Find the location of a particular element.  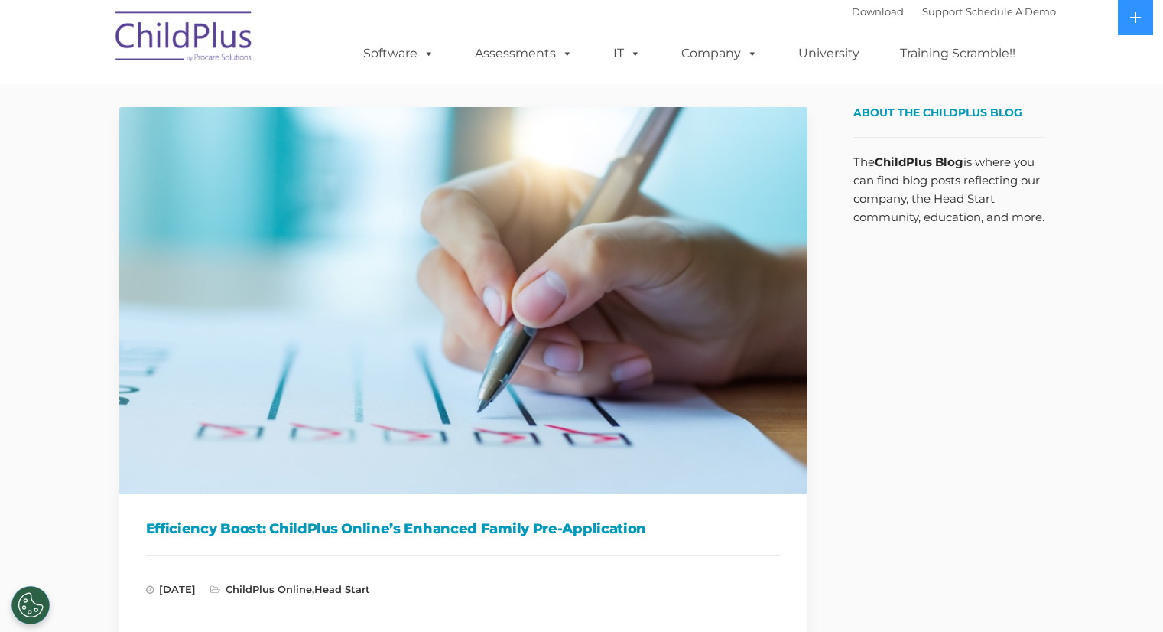

a: ChildPlus Online is located at coordinates (268, 589).